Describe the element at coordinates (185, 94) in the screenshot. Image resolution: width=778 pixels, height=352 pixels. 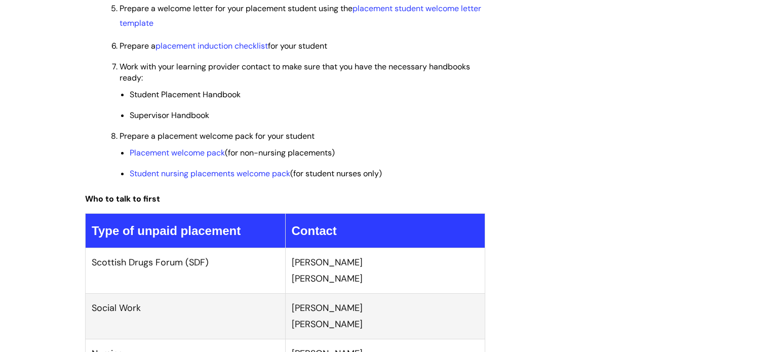
I see `span: Student Placement Handbook` at that location.